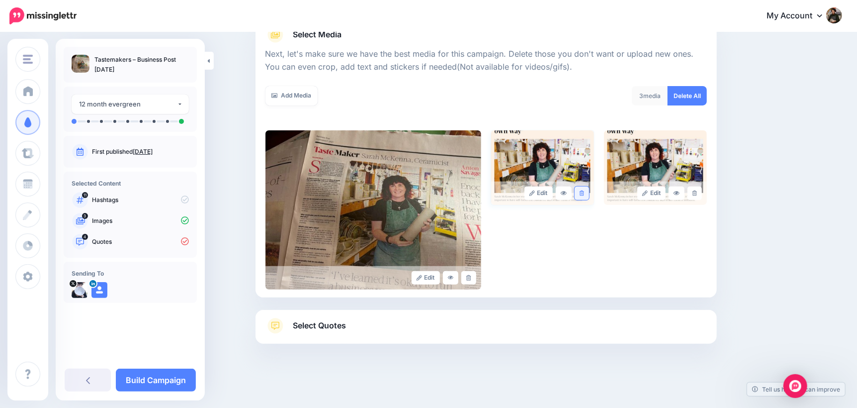 The width and height of the screenshot is (857, 408). Describe the element at coordinates (140, 152) in the screenshot. I see `p: First published` at that location.